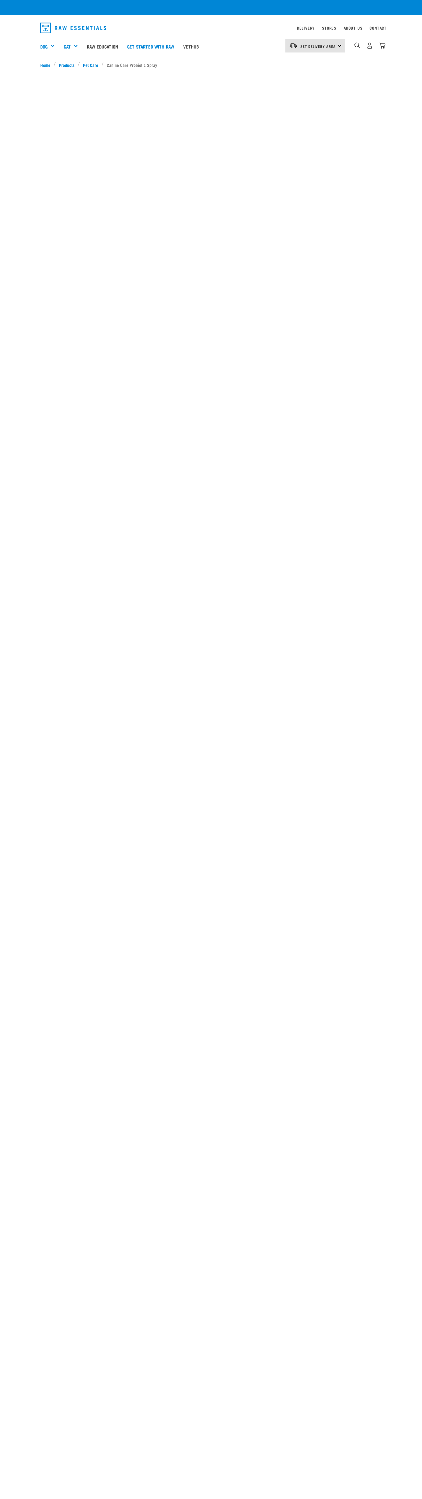  What do you see at coordinates (382, 45) in the screenshot?
I see `img: home-icon@2x.png` at bounding box center [382, 45].